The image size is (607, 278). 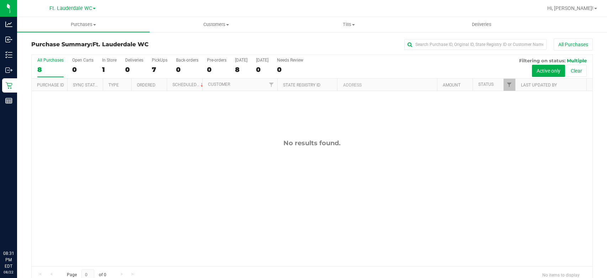 What do you see at coordinates (51, 85) in the screenshot?
I see `a: Purchase ID` at bounding box center [51, 85].